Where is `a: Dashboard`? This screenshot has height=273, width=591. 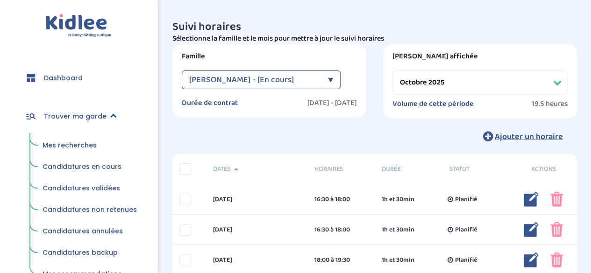 a: Dashboard is located at coordinates (78, 78).